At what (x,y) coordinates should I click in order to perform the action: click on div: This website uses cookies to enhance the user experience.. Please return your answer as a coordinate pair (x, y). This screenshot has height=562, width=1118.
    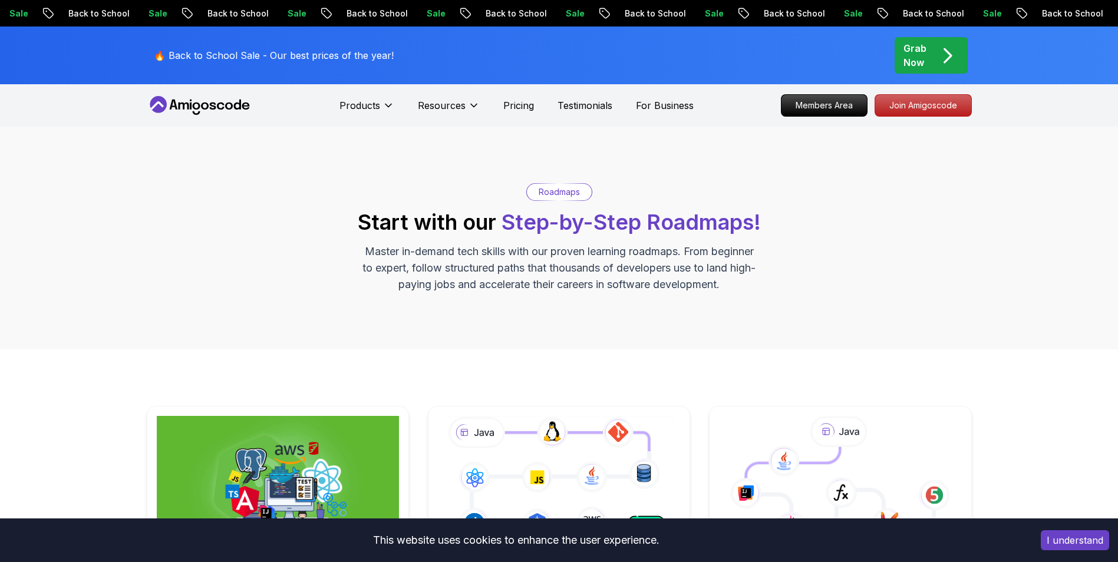
    Looking at the image, I should click on (516, 540).